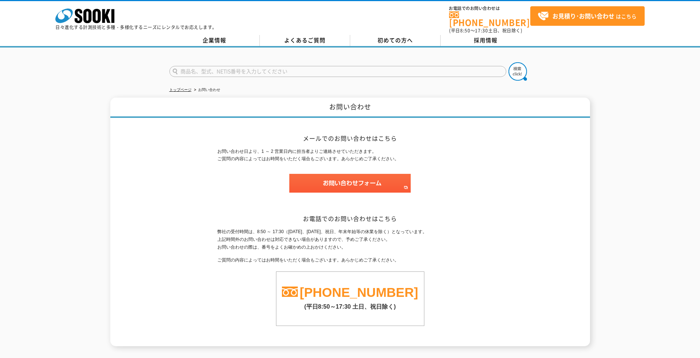 Image resolution: width=700 pixels, height=358 pixels. I want to click on span: (平日 ～ 土日、祝日除く), so click(485, 31).